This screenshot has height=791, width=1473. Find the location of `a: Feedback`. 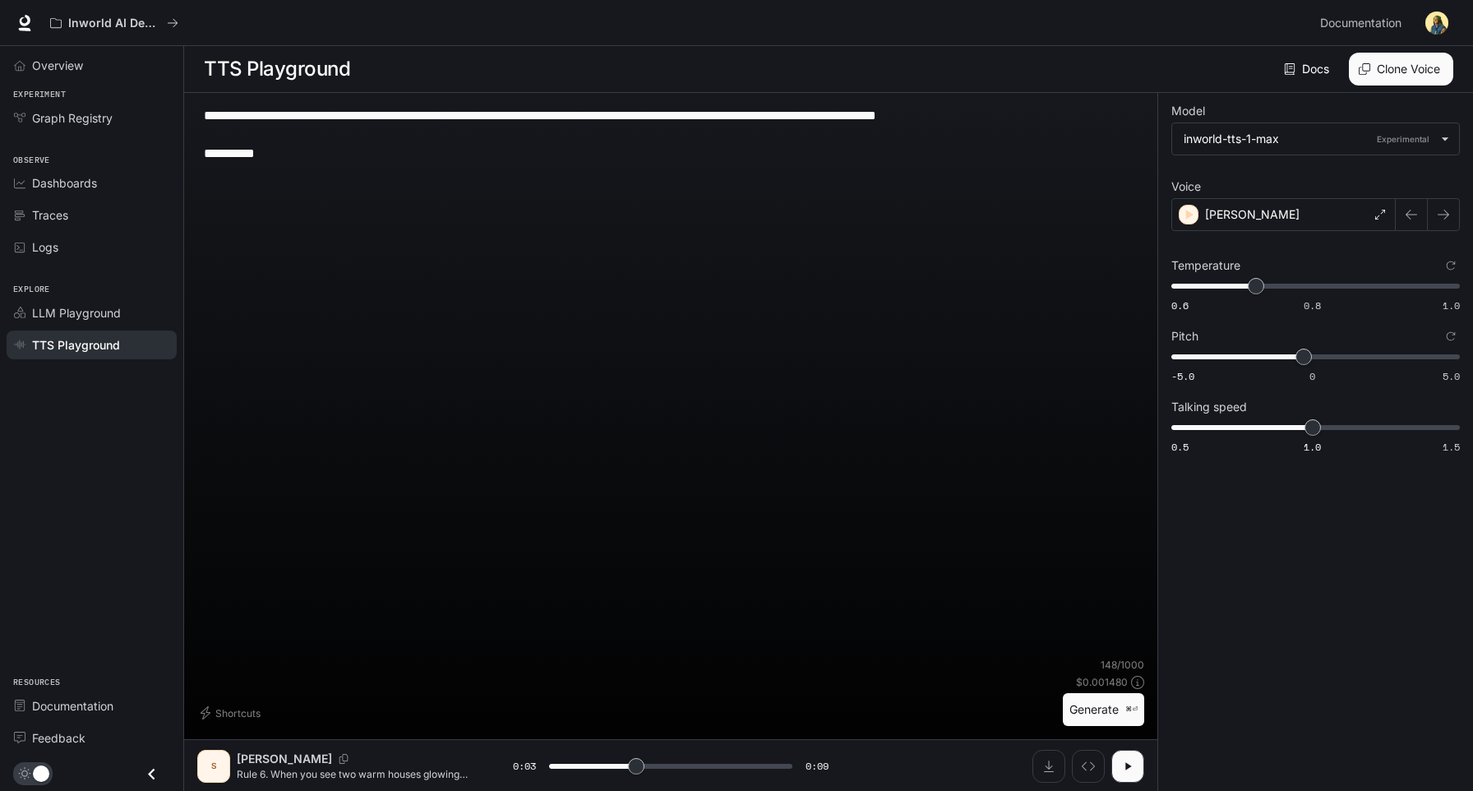

a: Feedback is located at coordinates (91, 737).